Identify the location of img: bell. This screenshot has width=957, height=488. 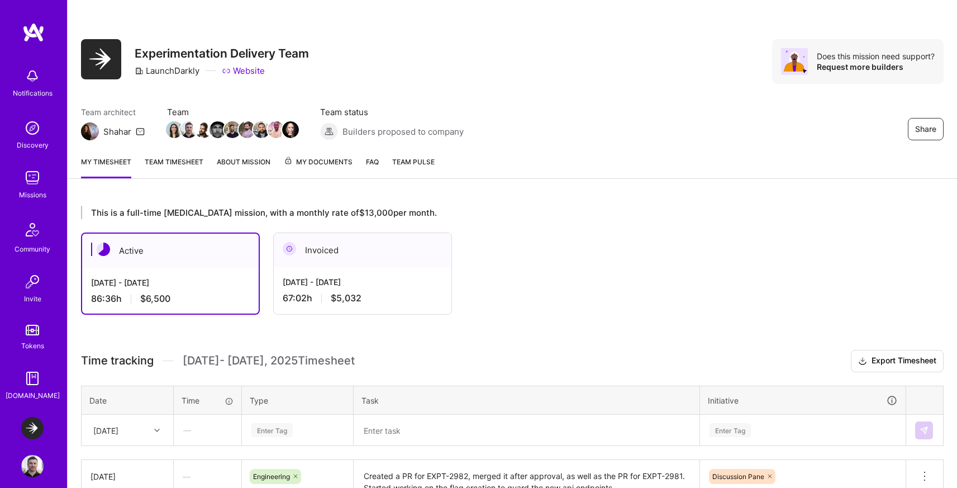
(32, 76).